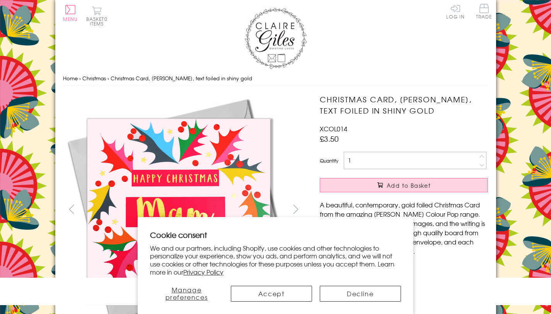 The width and height of the screenshot is (551, 314). I want to click on button: Add to Basket, so click(404, 185).